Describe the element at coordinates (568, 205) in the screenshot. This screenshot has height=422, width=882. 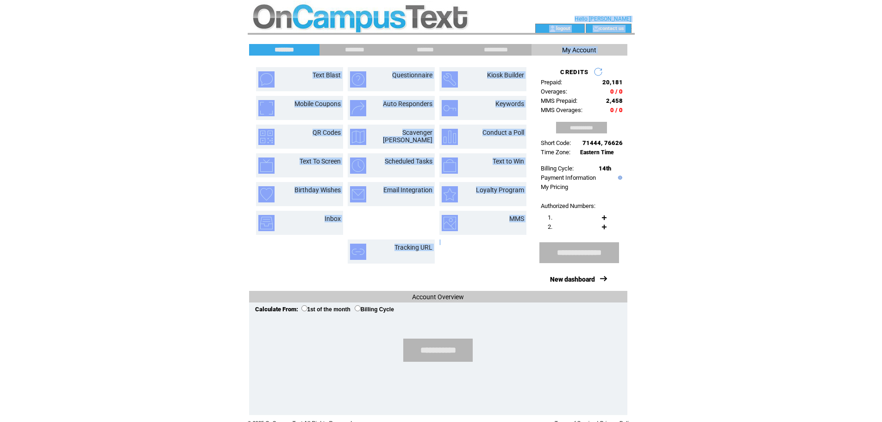
I see `span: Authorized Numbers:` at that location.